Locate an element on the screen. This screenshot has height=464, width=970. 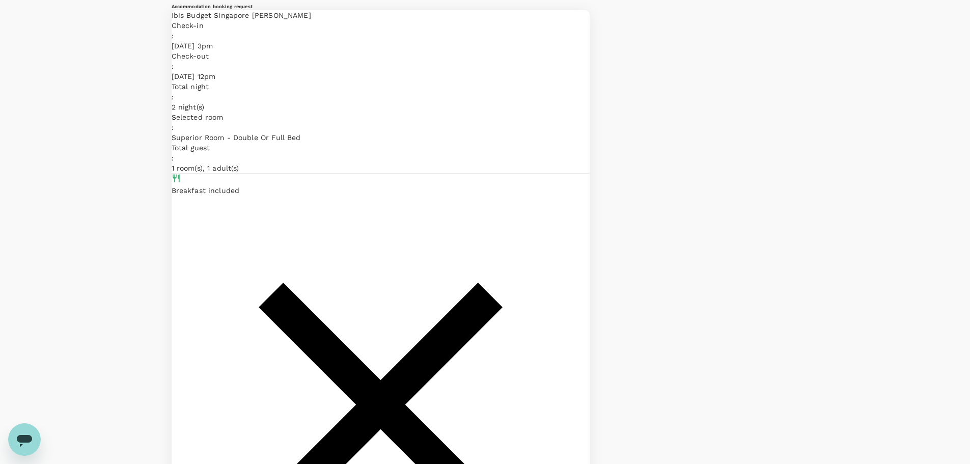
span: Total night is located at coordinates (190, 87).